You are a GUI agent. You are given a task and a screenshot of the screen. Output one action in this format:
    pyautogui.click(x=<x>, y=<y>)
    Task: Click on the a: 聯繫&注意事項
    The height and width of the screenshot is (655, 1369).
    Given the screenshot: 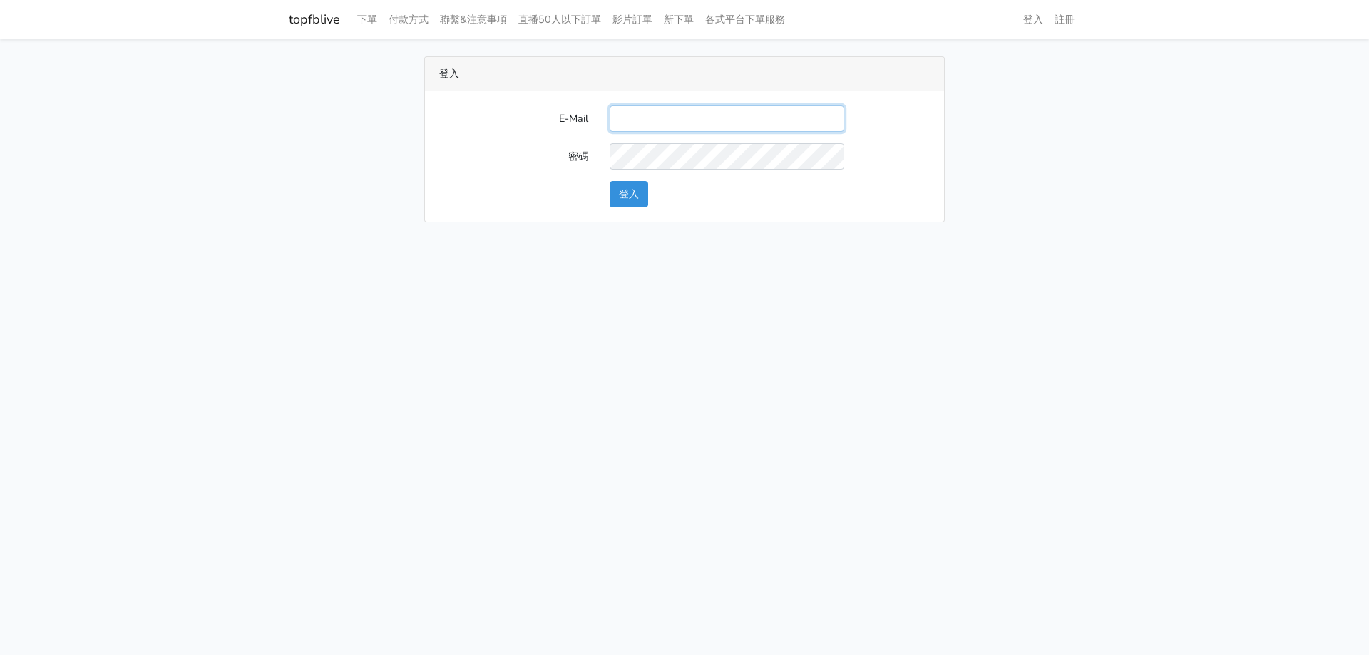 What is the action you would take?
    pyautogui.click(x=473, y=19)
    